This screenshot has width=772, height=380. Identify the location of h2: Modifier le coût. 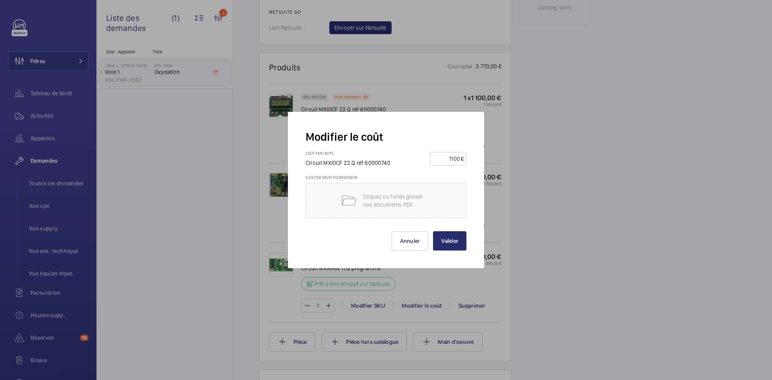
(386, 137).